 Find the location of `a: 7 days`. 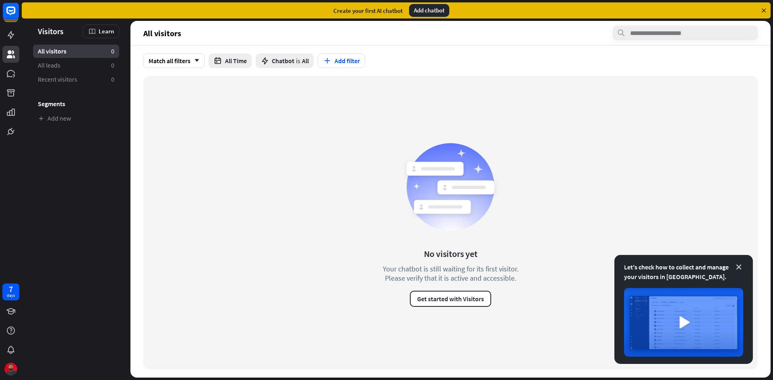

a: 7 days is located at coordinates (11, 292).